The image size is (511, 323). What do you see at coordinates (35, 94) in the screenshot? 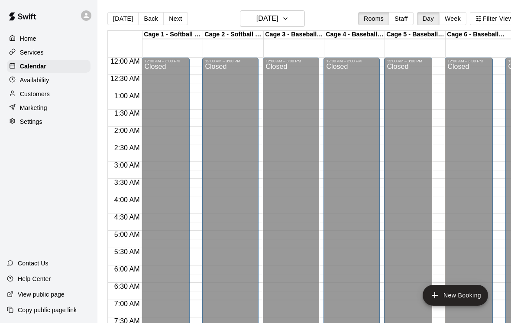
I see `p: Customers` at bounding box center [35, 94].